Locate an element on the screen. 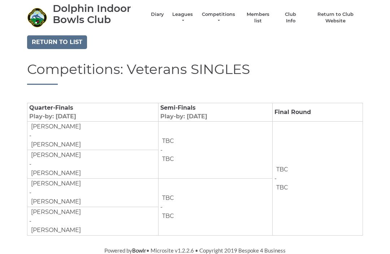 The image size is (390, 254). a: Leagues is located at coordinates (182, 18).